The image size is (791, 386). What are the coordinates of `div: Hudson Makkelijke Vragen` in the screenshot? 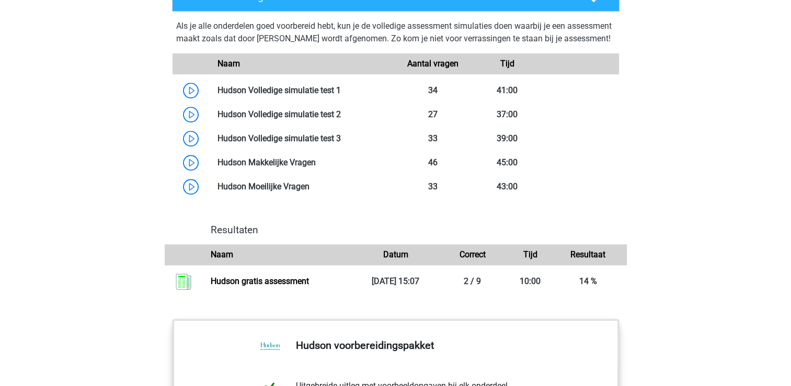 It's located at (303, 163).